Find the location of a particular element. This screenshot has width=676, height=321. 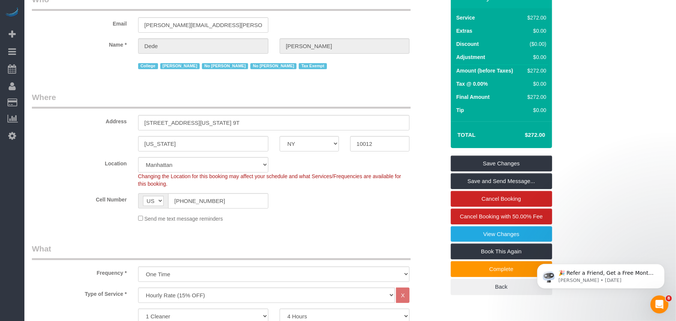

label: Tax @ 0.00% is located at coordinates (472, 84).